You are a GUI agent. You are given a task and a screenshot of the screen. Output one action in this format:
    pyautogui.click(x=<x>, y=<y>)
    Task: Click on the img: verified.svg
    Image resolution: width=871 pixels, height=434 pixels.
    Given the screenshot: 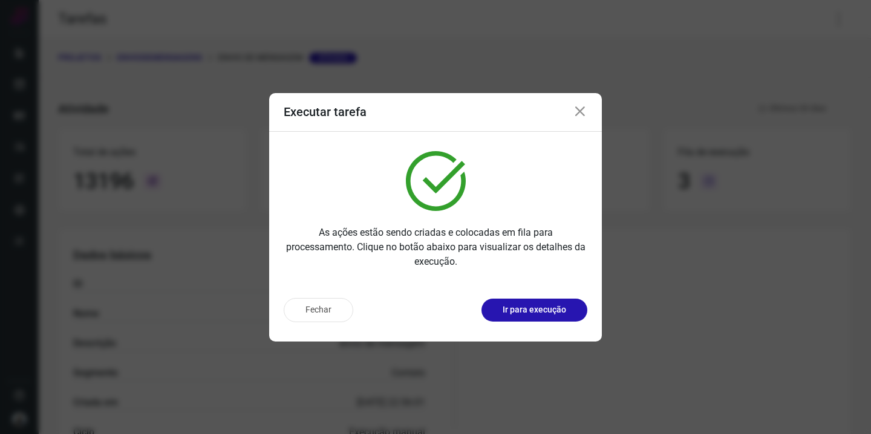 What is the action you would take?
    pyautogui.click(x=435, y=181)
    